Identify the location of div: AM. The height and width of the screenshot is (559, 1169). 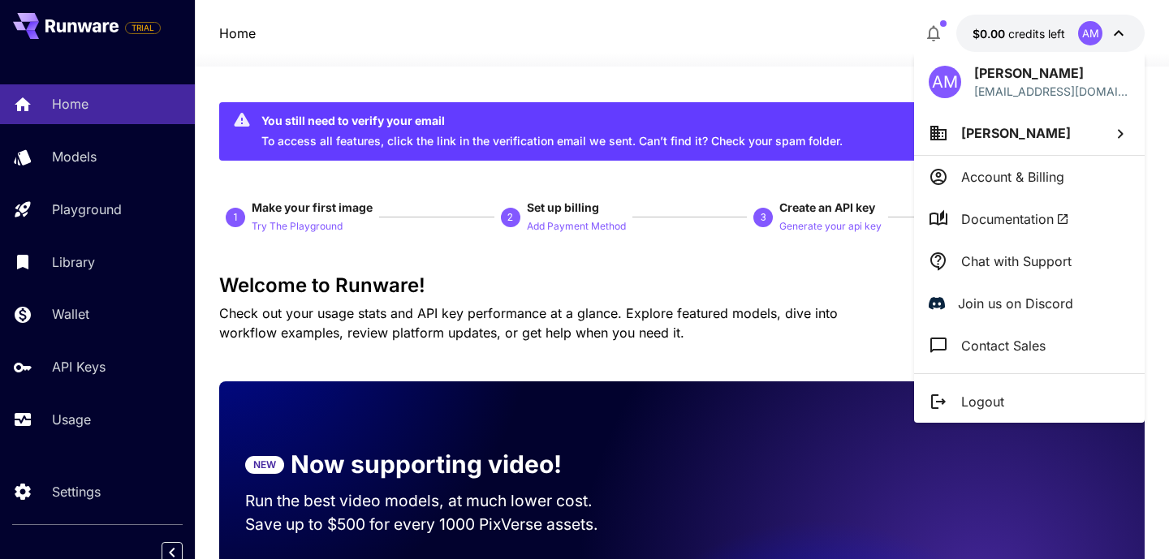
(945, 82).